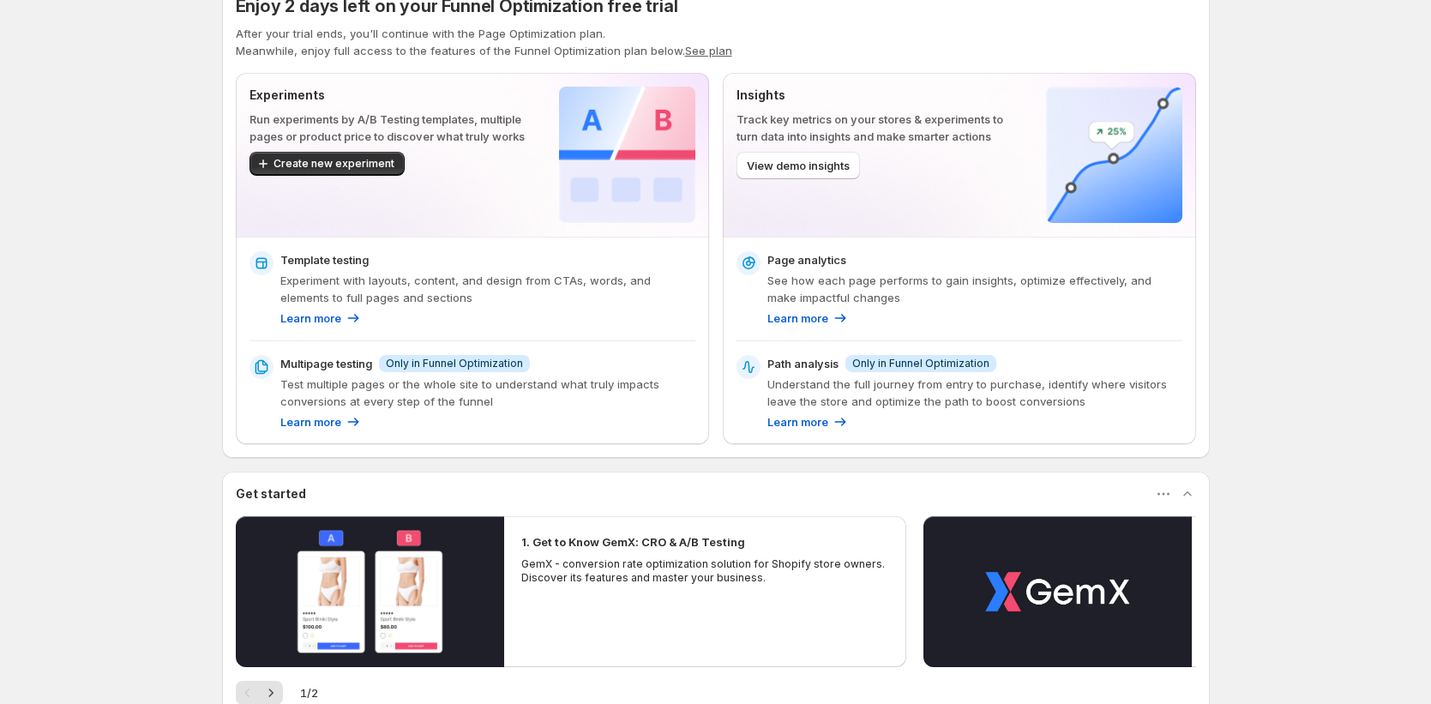  I want to click on button: View demo insights, so click(798, 165).